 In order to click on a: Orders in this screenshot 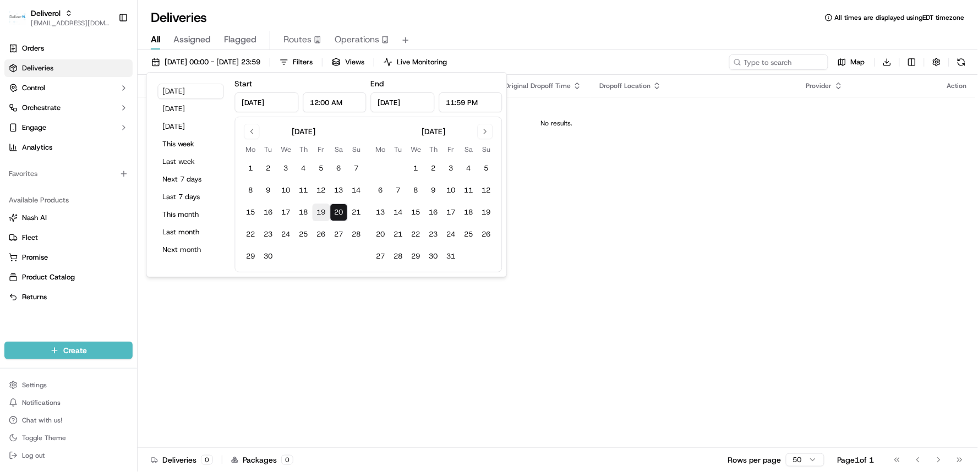, I will do `click(68, 48)`.